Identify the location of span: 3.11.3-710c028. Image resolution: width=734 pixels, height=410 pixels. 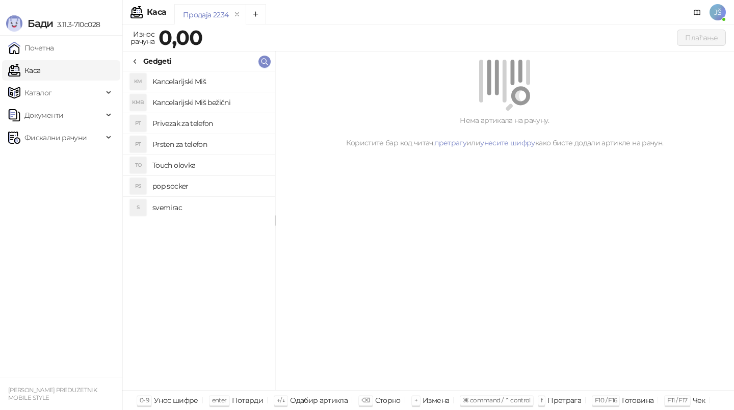
(76, 24).